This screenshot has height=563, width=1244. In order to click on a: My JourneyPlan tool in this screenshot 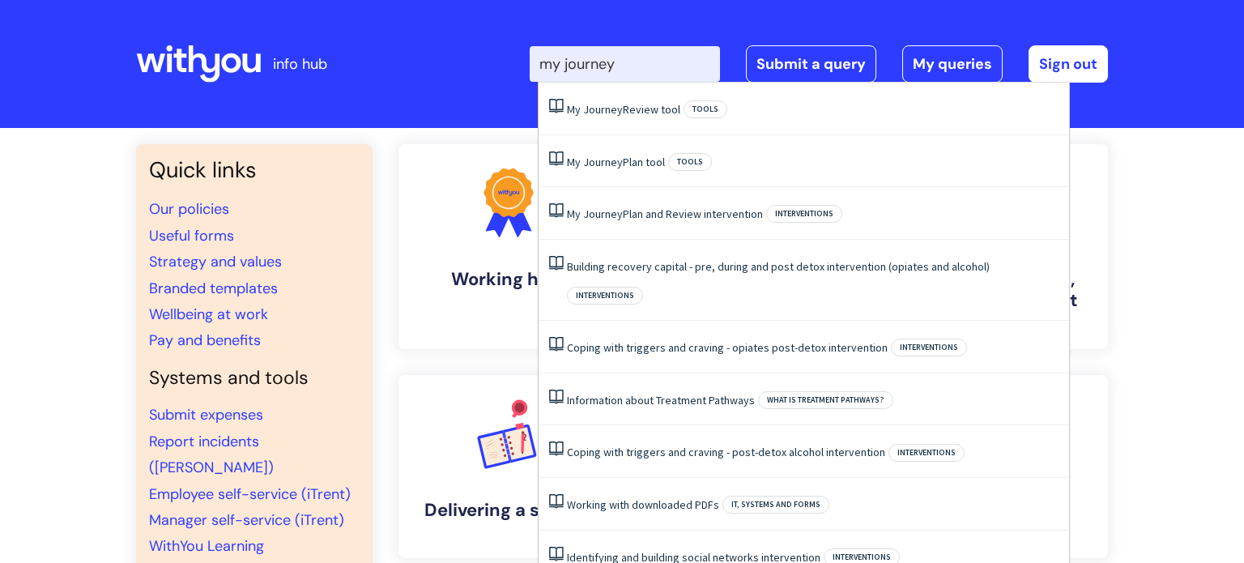, I will do `click(615, 162)`.